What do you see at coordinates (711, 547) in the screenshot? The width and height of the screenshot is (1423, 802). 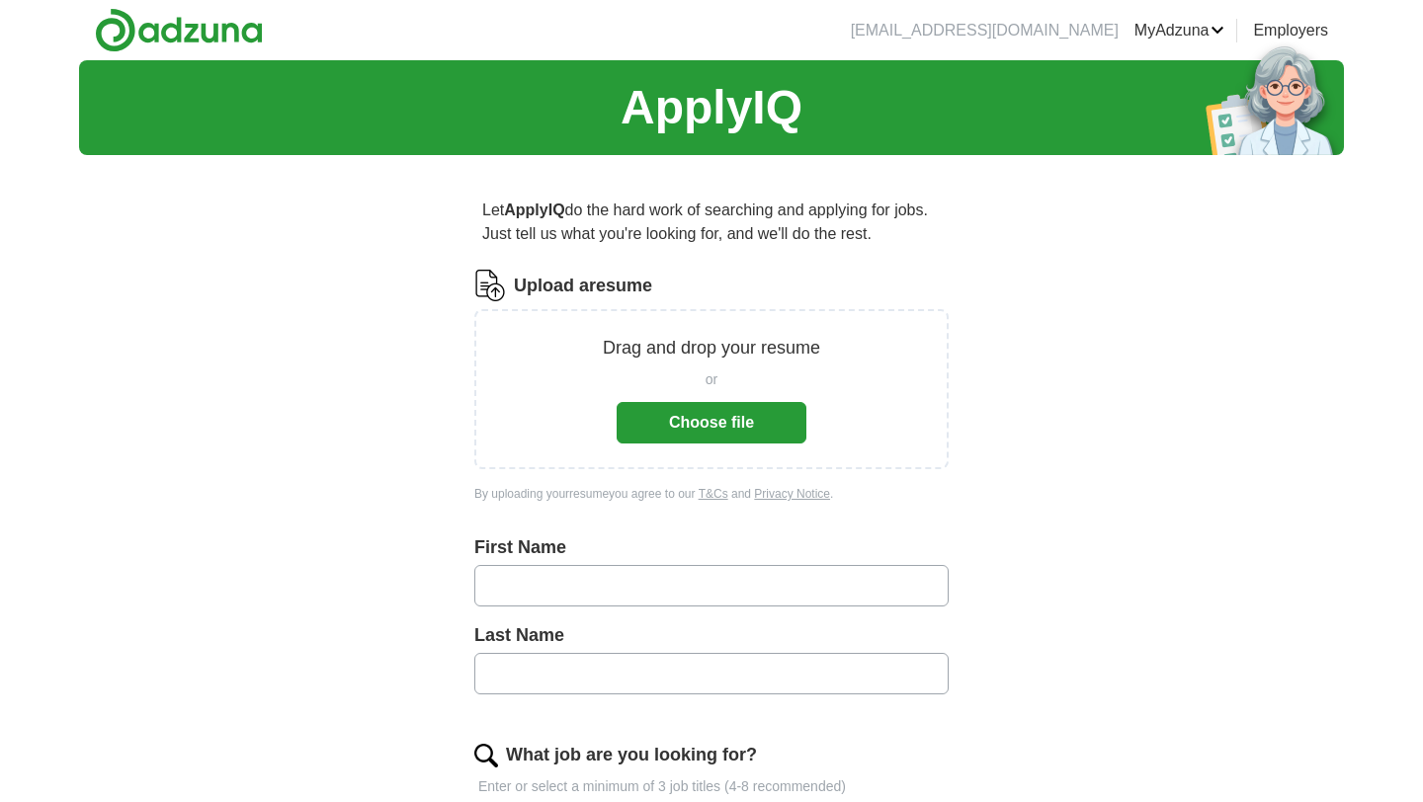 I see `label: First Name` at bounding box center [711, 547].